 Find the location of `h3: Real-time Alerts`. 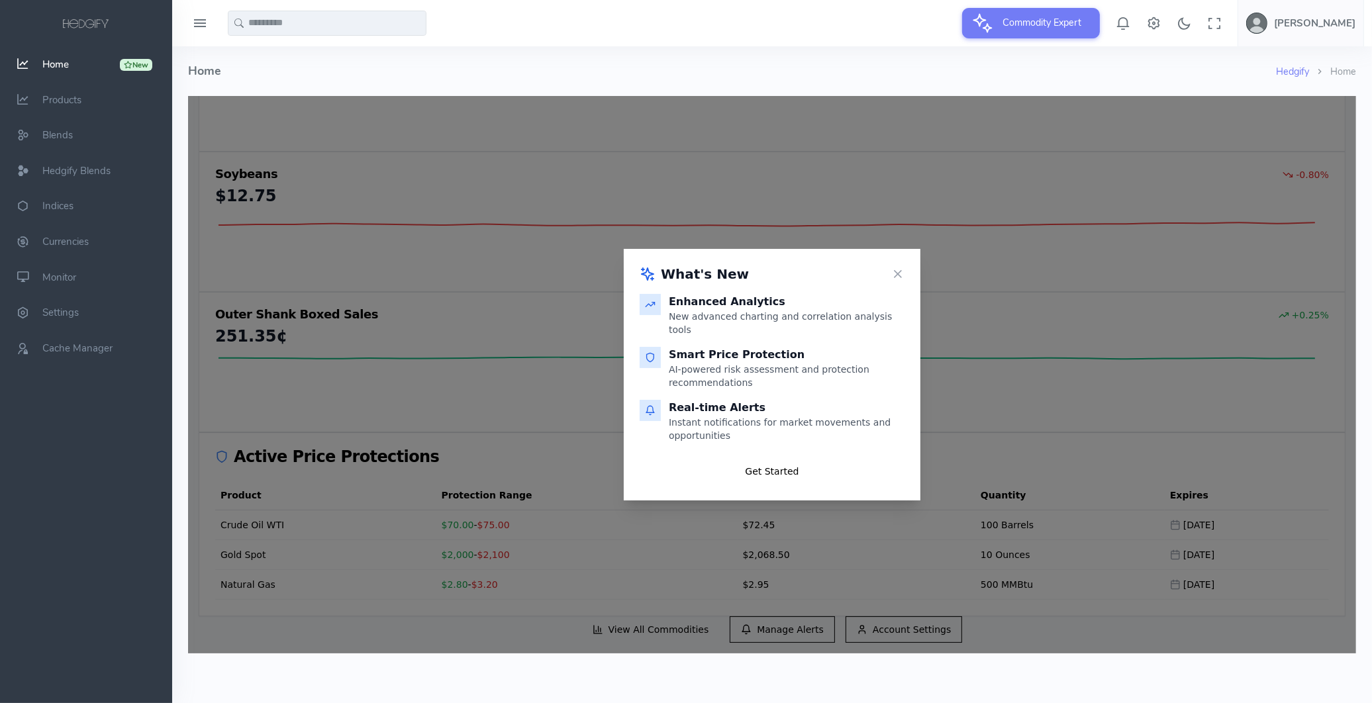

h3: Real-time Alerts is located at coordinates (598, 312).